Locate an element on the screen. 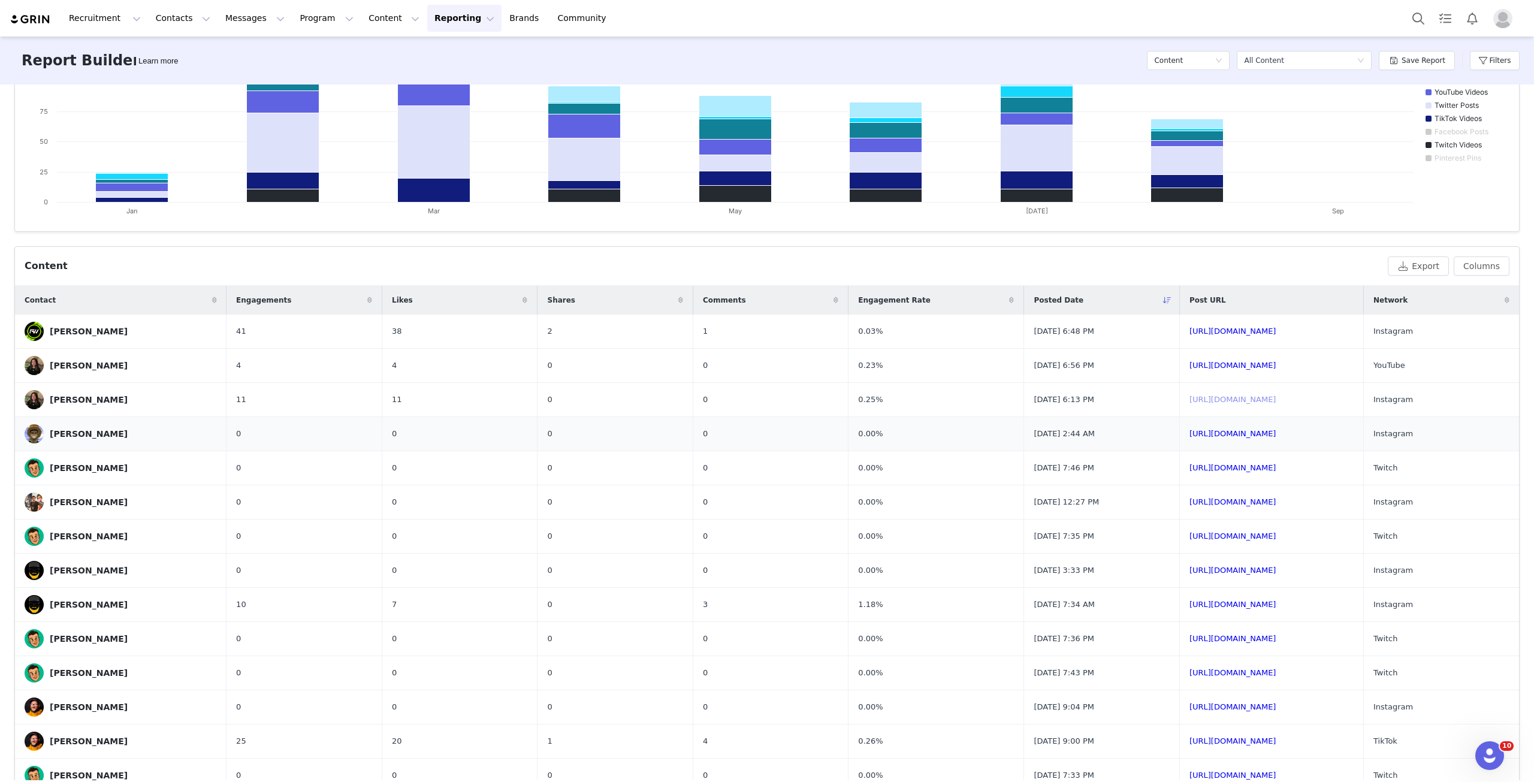 The image size is (1534, 782). span: Posted Date is located at coordinates (1058, 300).